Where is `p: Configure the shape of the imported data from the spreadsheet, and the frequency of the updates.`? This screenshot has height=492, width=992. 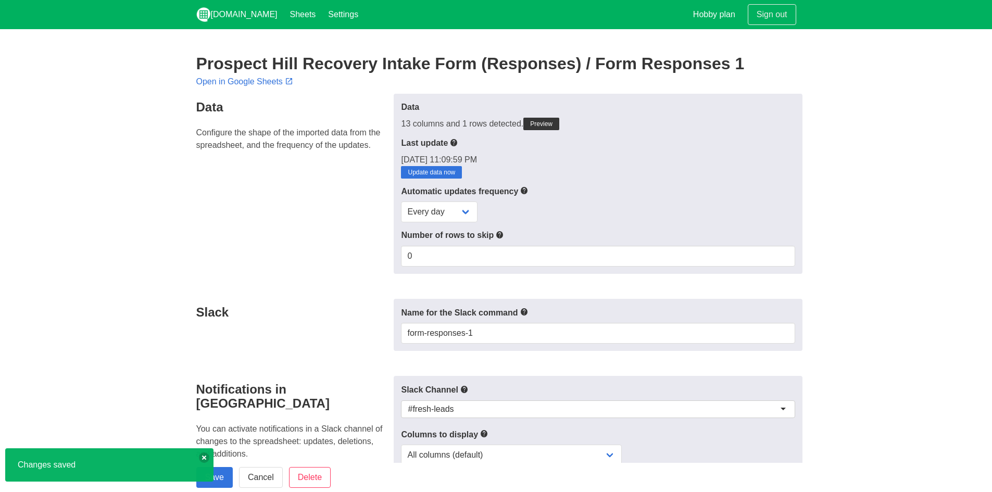
p: Configure the shape of the imported data from the spreadsheet, and the frequency of the updates. is located at coordinates (292, 139).